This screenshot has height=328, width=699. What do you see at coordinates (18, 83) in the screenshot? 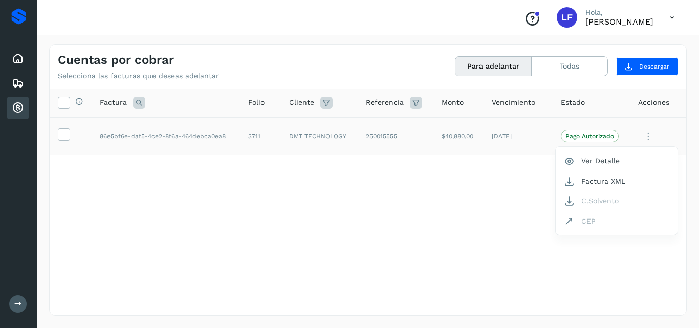
I see `div: Embarques` at bounding box center [18, 83].